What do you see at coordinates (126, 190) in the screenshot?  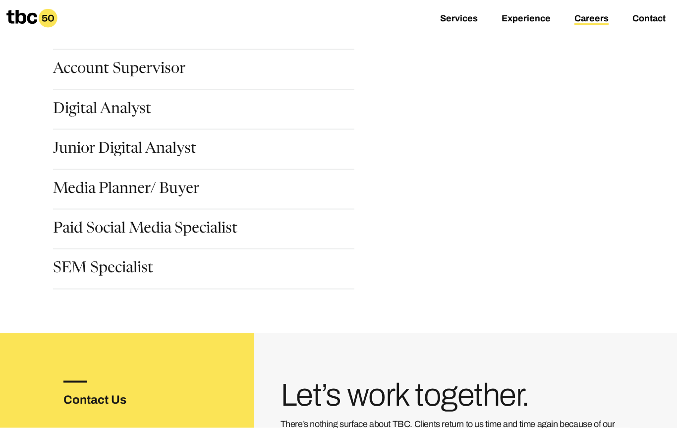 I see `a: Media Planner/ Buyer` at bounding box center [126, 190].